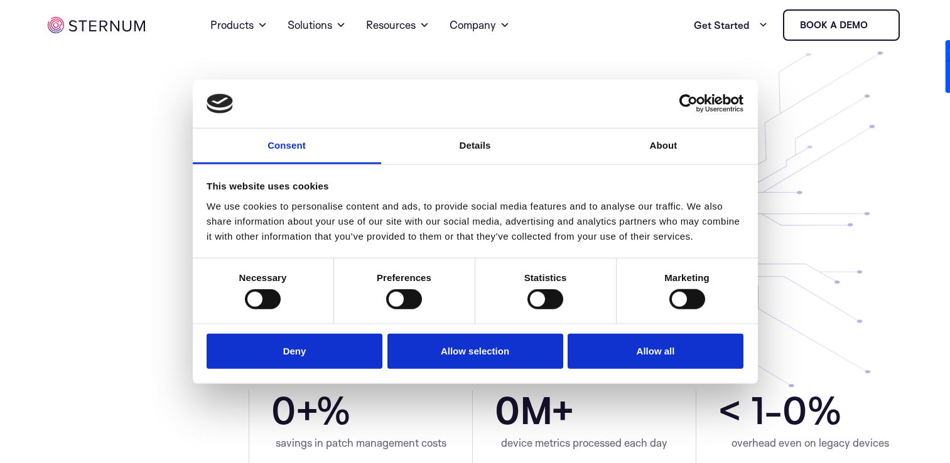 Image resolution: width=950 pixels, height=463 pixels. I want to click on a: Consent, so click(287, 146).